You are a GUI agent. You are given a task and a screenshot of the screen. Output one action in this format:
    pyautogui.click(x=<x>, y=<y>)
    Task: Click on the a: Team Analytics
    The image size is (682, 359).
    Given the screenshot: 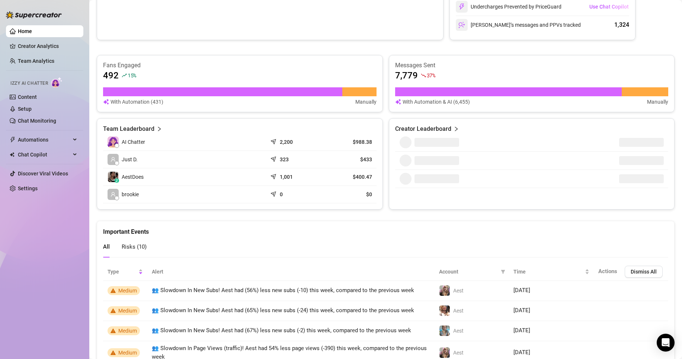 What is the action you would take?
    pyautogui.click(x=36, y=61)
    